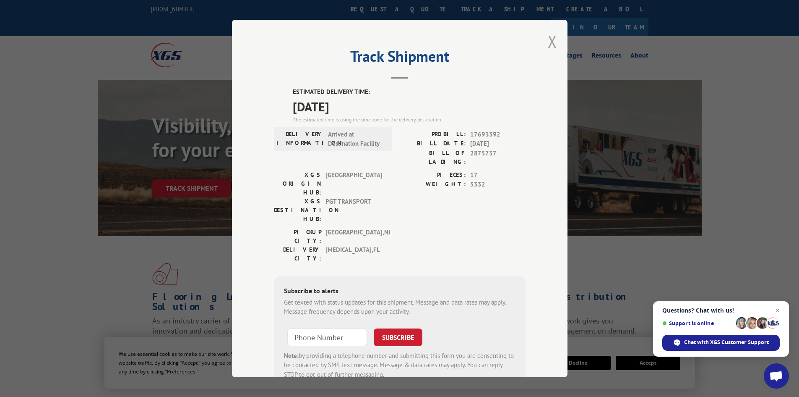  I want to click on strong: Note:, so click(291, 355).